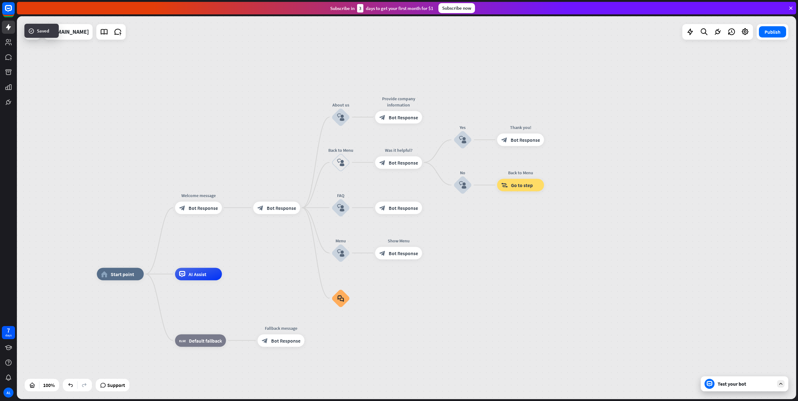 This screenshot has height=401, width=798. I want to click on i: block_faq, so click(340, 298).